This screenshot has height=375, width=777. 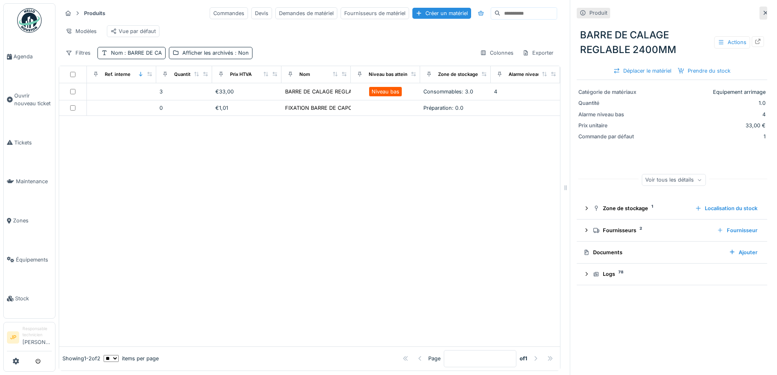 I want to click on summary: Zone de stockage1Localisation du stock, so click(x=672, y=208).